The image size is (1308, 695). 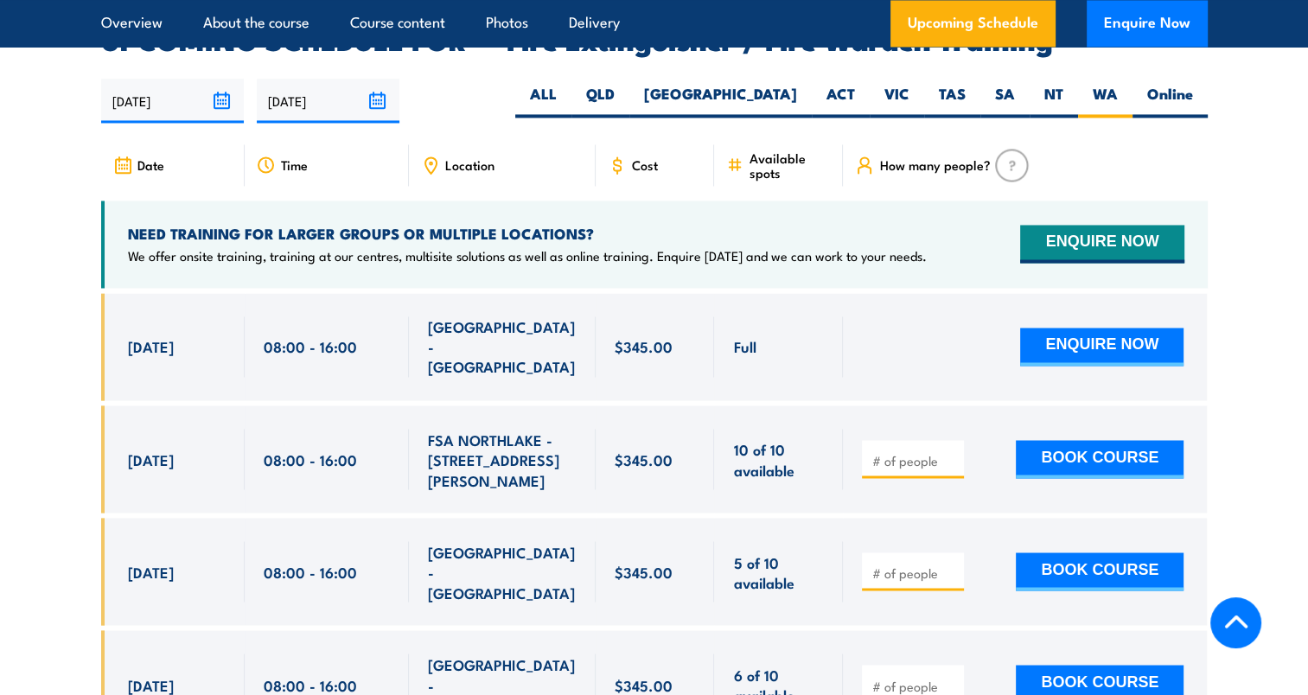 I want to click on label: WA, so click(x=1105, y=100).